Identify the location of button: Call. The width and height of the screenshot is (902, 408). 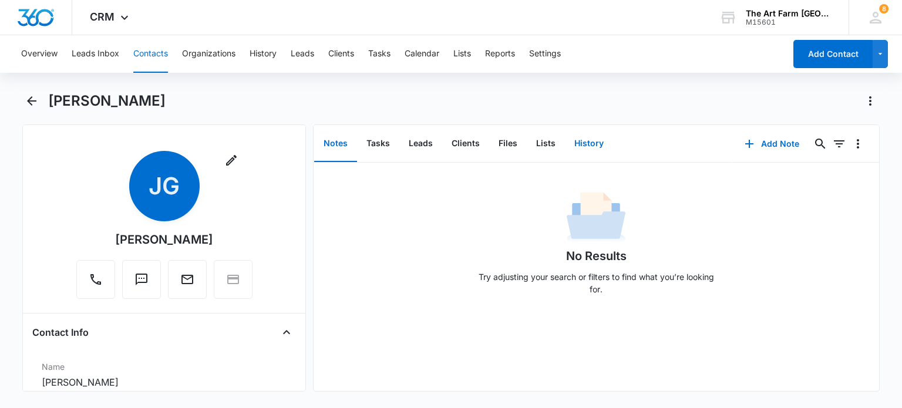
(96, 279).